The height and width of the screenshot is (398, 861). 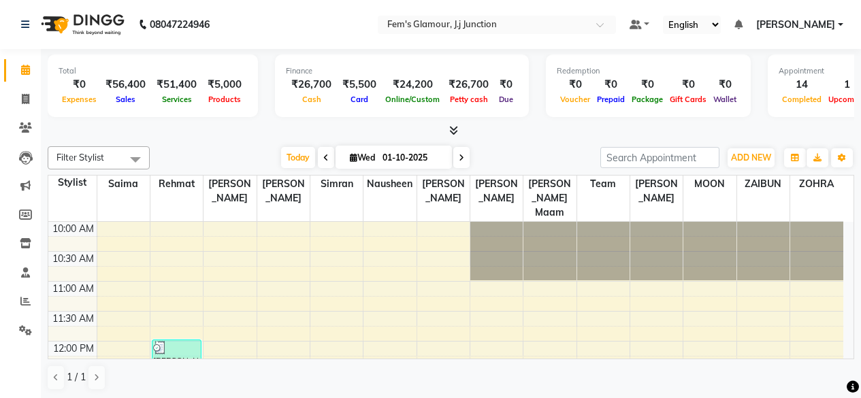 I want to click on span: Online/Custom, so click(x=412, y=99).